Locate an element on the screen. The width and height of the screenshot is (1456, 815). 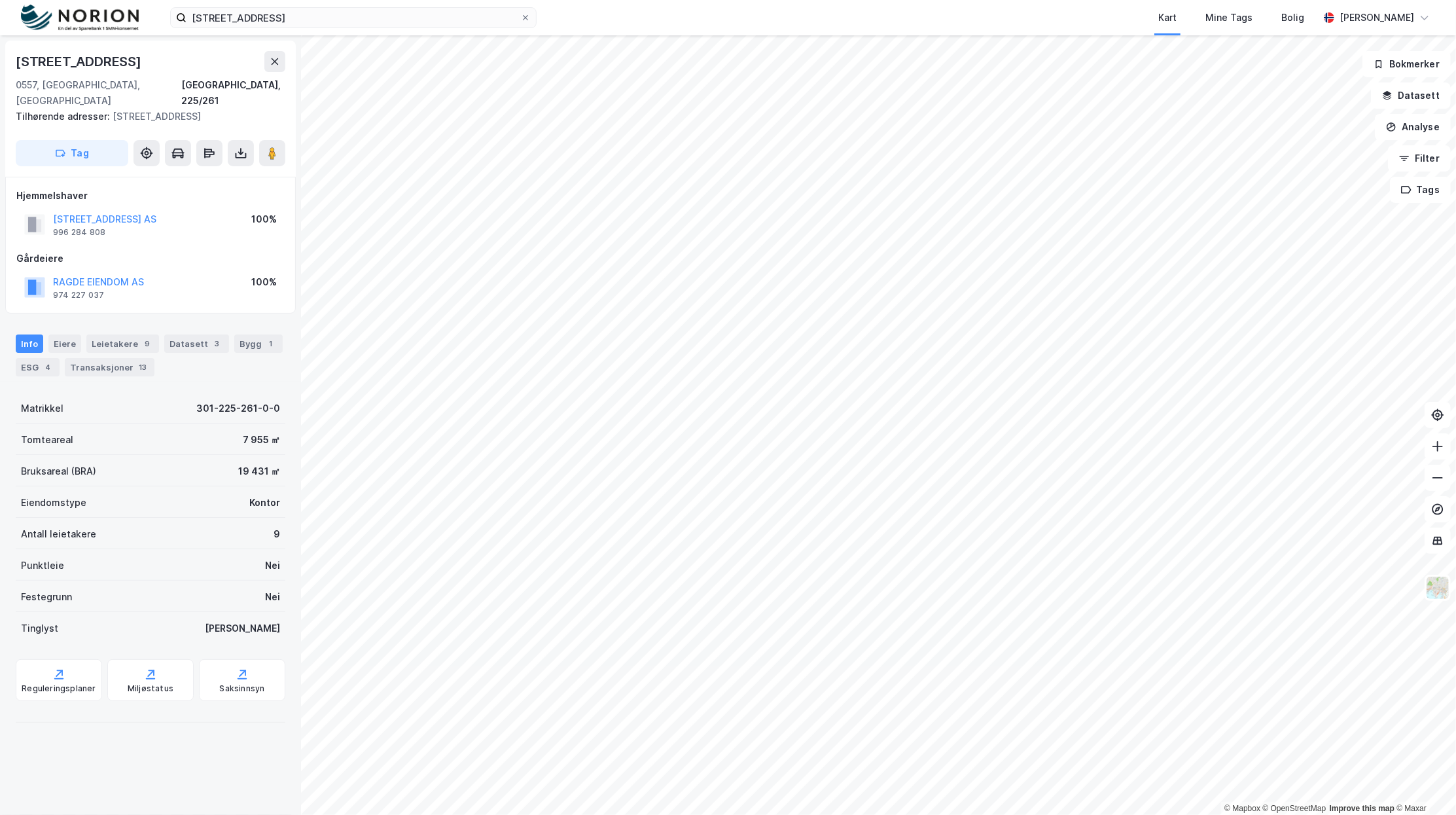
div: Bruksareal (BRA) is located at coordinates (58, 471).